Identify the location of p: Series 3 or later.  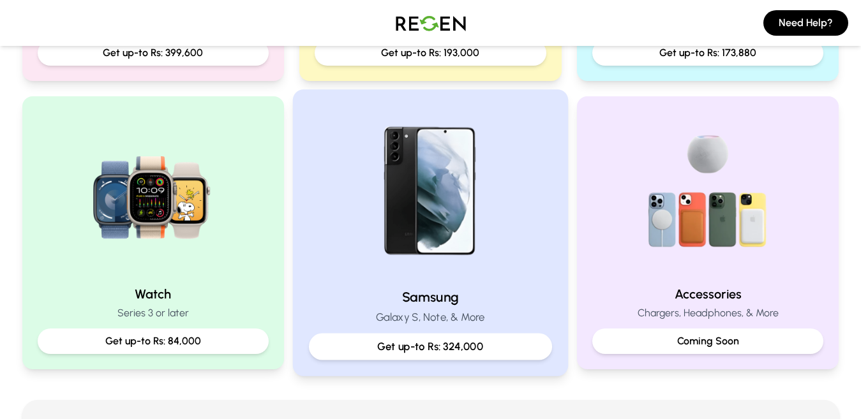
(153, 313).